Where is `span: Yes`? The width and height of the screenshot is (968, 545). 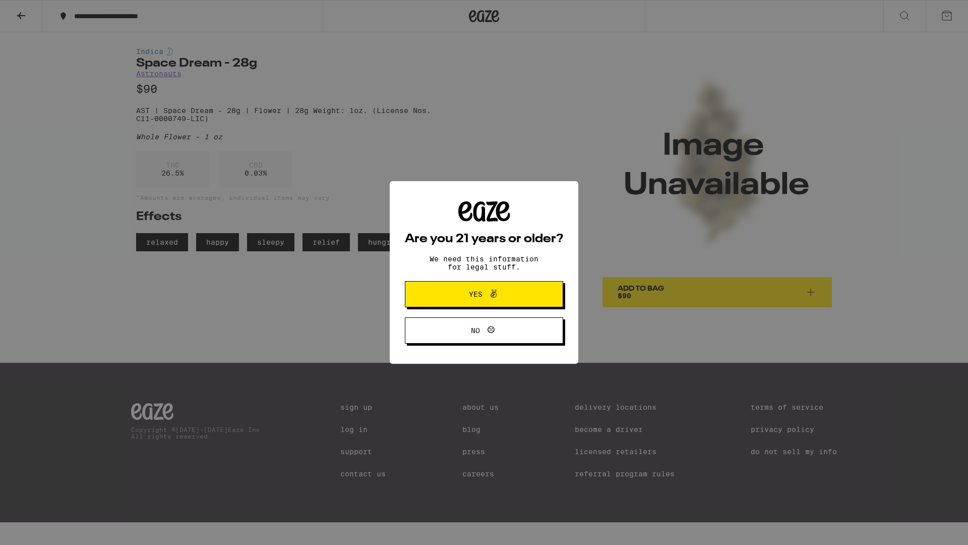 span: Yes is located at coordinates (476, 294).